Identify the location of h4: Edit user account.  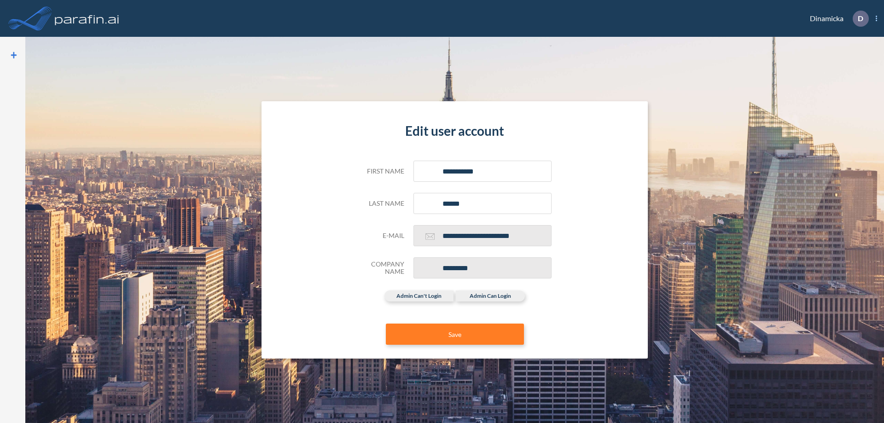
(455, 131).